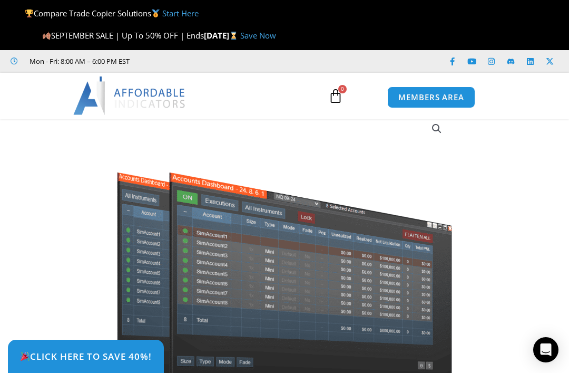  Describe the element at coordinates (431, 97) in the screenshot. I see `span: MEMBERS AREA` at that location.